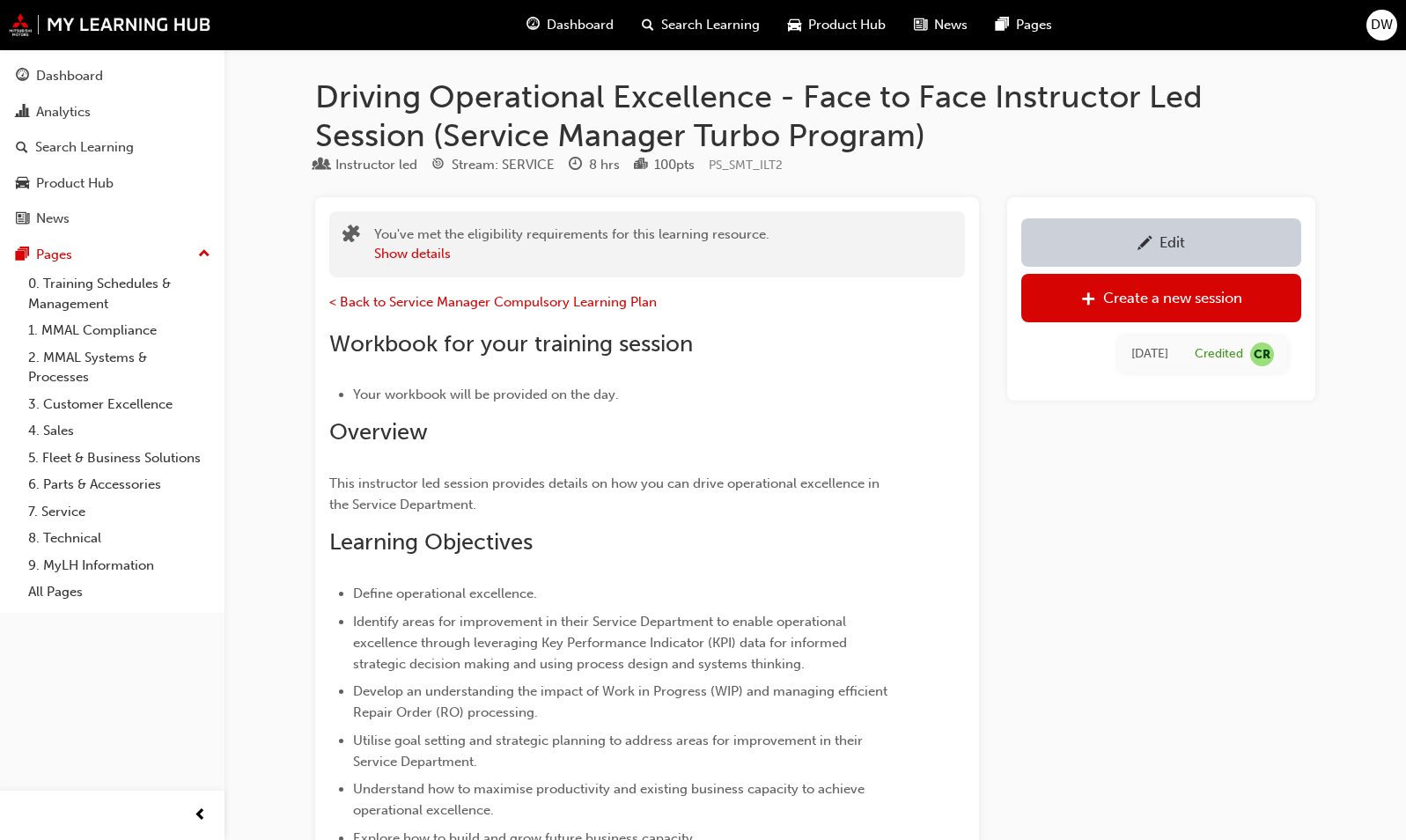 This screenshot has height=840, width=1406. I want to click on a: 3. Customer Excellence, so click(119, 404).